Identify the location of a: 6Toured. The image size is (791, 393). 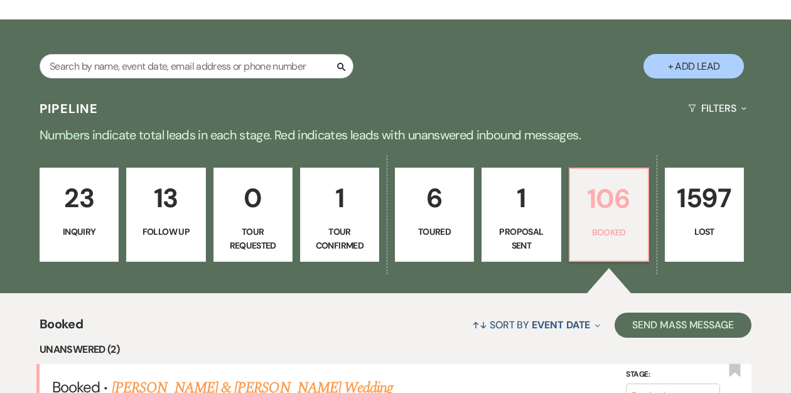
(434, 215).